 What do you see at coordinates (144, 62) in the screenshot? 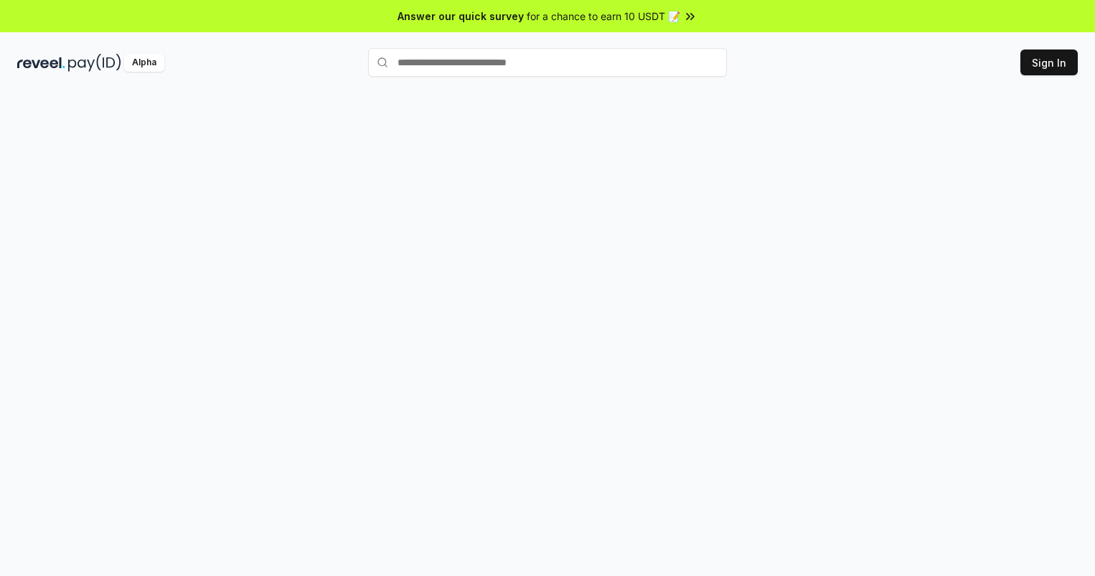
I see `div: Alpha` at bounding box center [144, 62].